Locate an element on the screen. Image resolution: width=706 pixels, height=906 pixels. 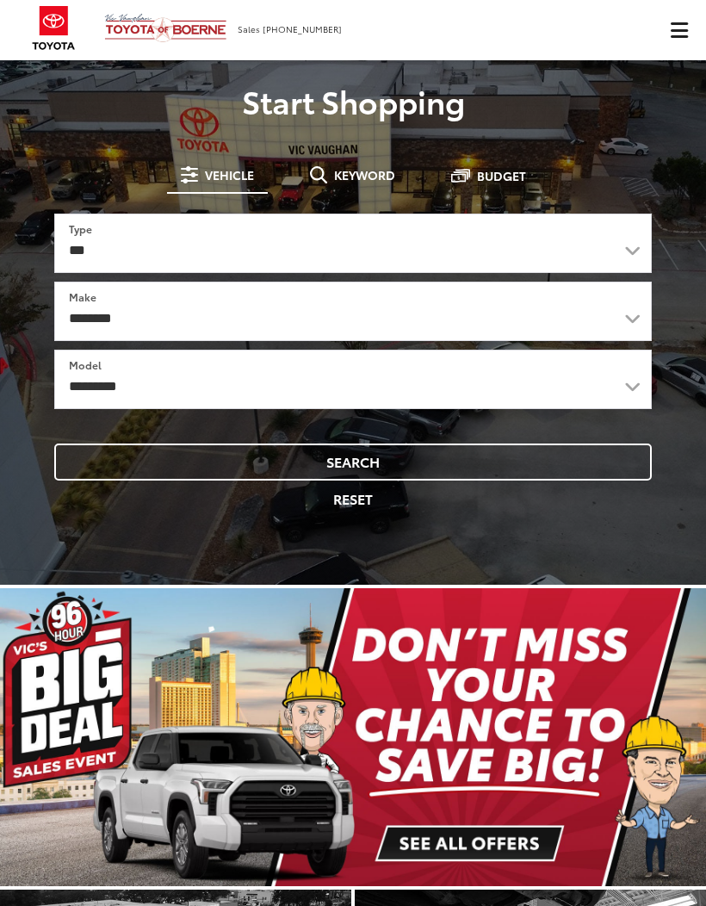
button: Search is located at coordinates (353, 462).